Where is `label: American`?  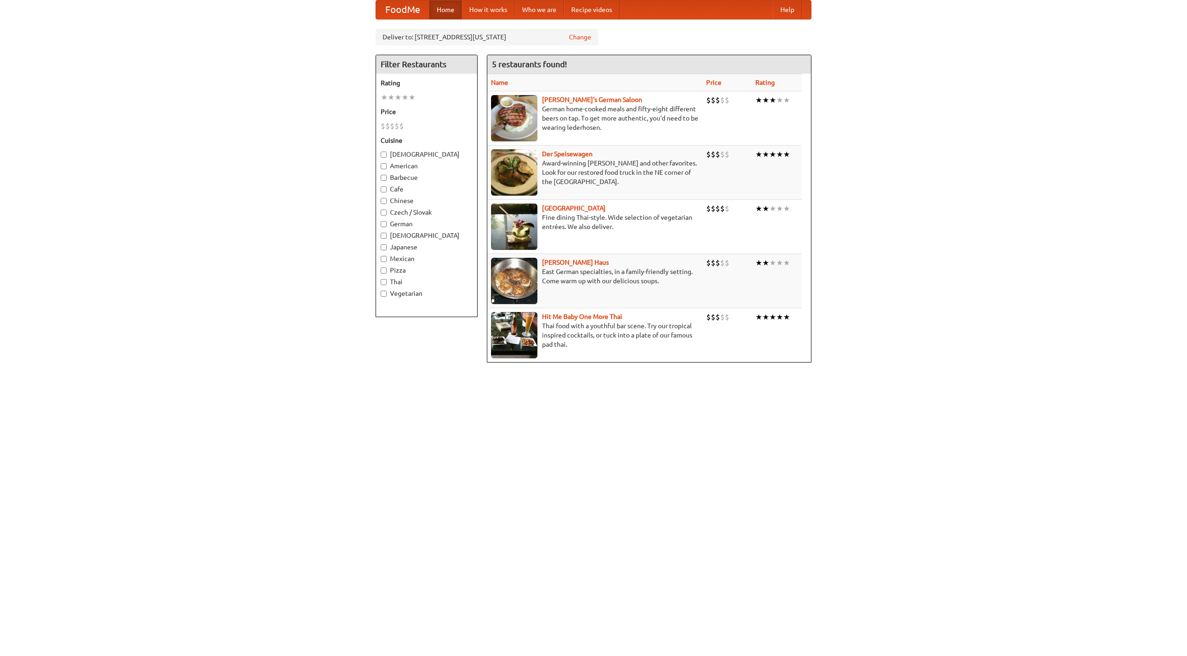 label: American is located at coordinates (426, 166).